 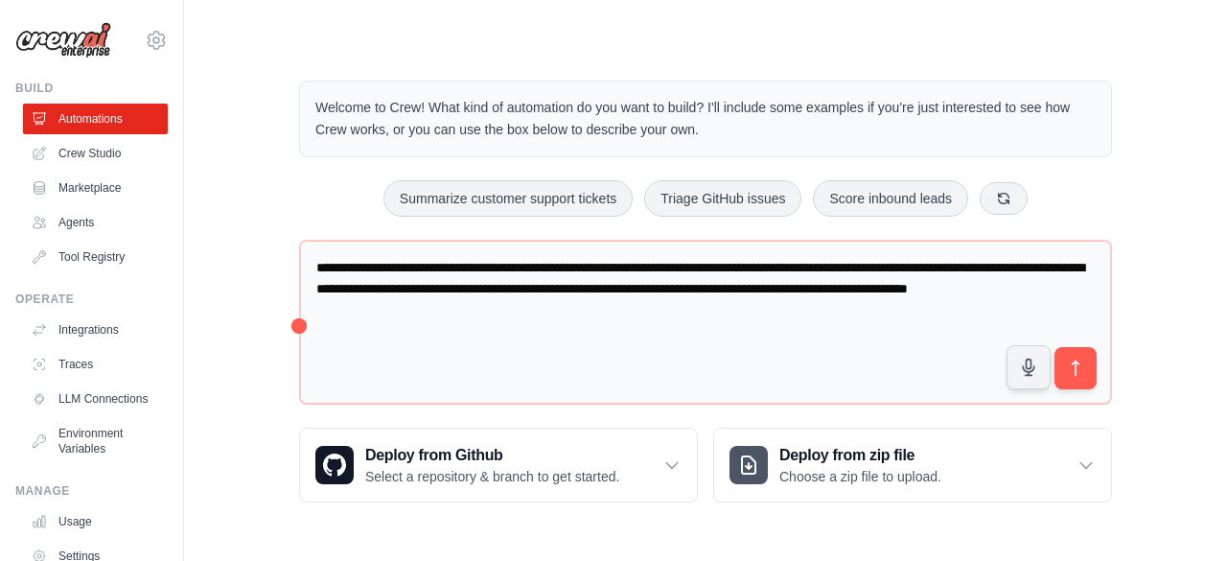 I want to click on a: Integrations, so click(x=95, y=330).